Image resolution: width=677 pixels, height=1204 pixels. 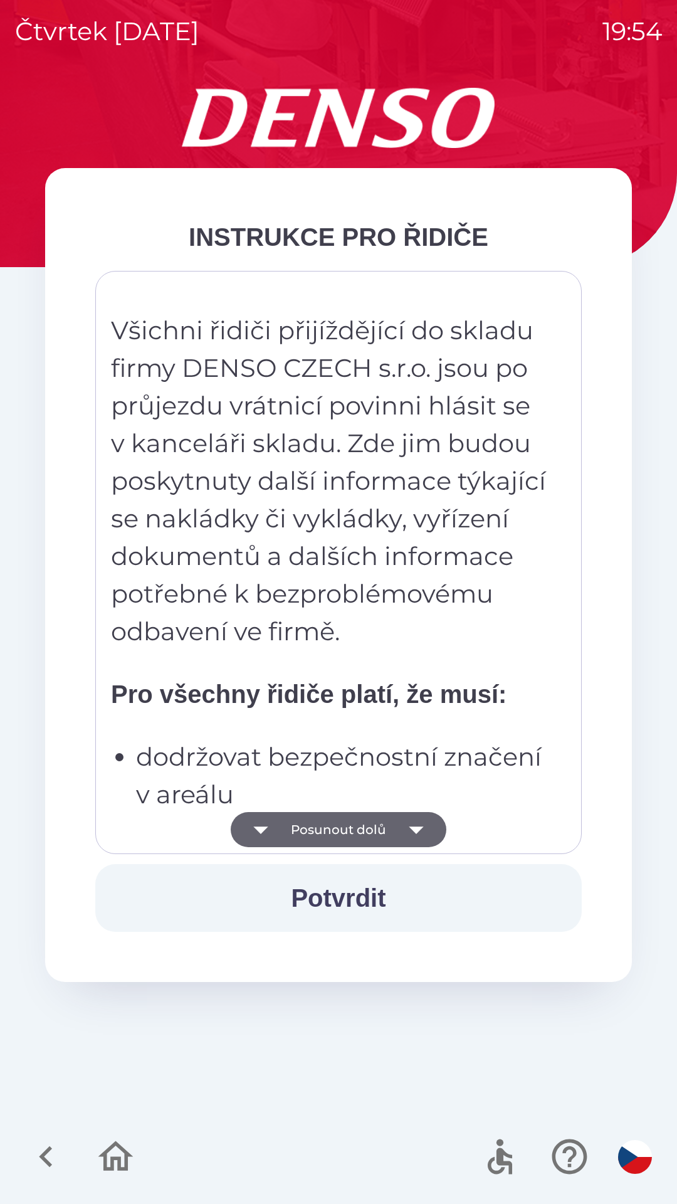 What do you see at coordinates (339, 118) in the screenshot?
I see `img: Logo` at bounding box center [339, 118].